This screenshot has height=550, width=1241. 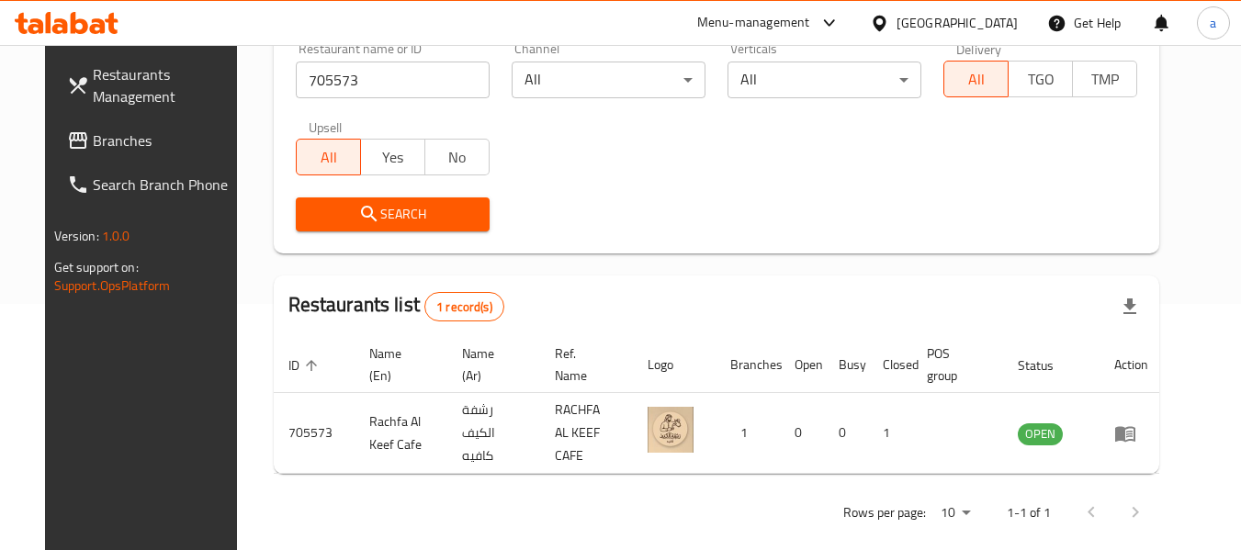 I want to click on span: Restaurants Management, so click(x=165, y=85).